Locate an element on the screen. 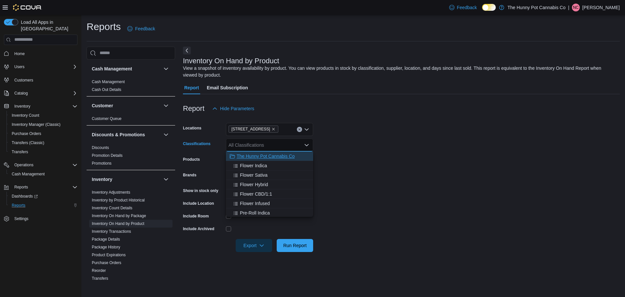 Image resolution: width=625 pixels, height=297 pixels. button: Home is located at coordinates (41, 53).